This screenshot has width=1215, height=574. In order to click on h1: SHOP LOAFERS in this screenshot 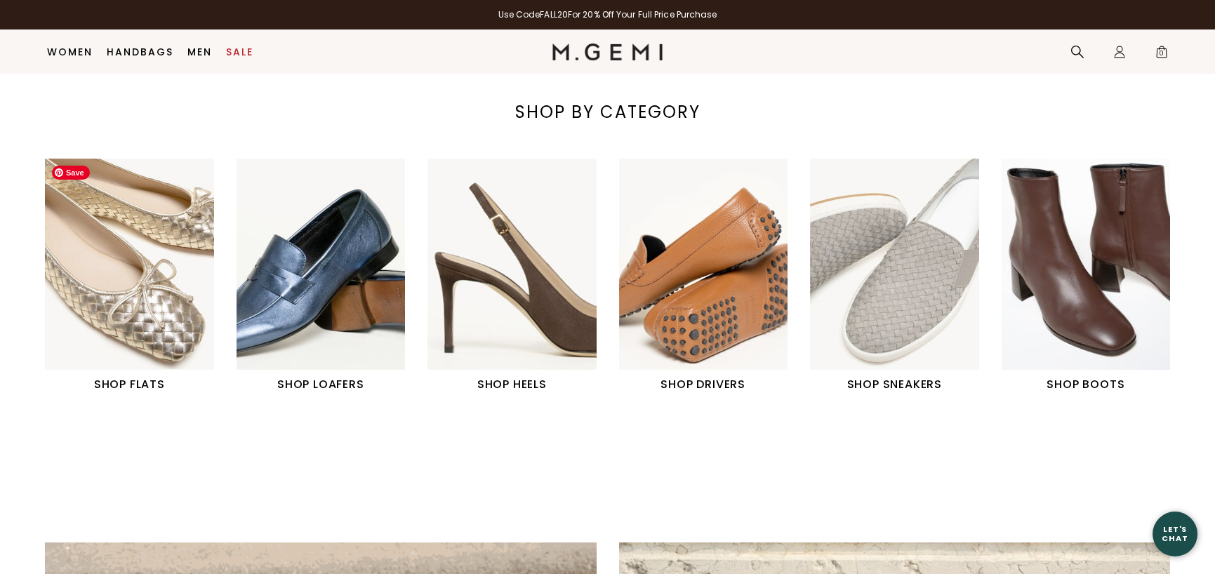, I will do `click(321, 385)`.